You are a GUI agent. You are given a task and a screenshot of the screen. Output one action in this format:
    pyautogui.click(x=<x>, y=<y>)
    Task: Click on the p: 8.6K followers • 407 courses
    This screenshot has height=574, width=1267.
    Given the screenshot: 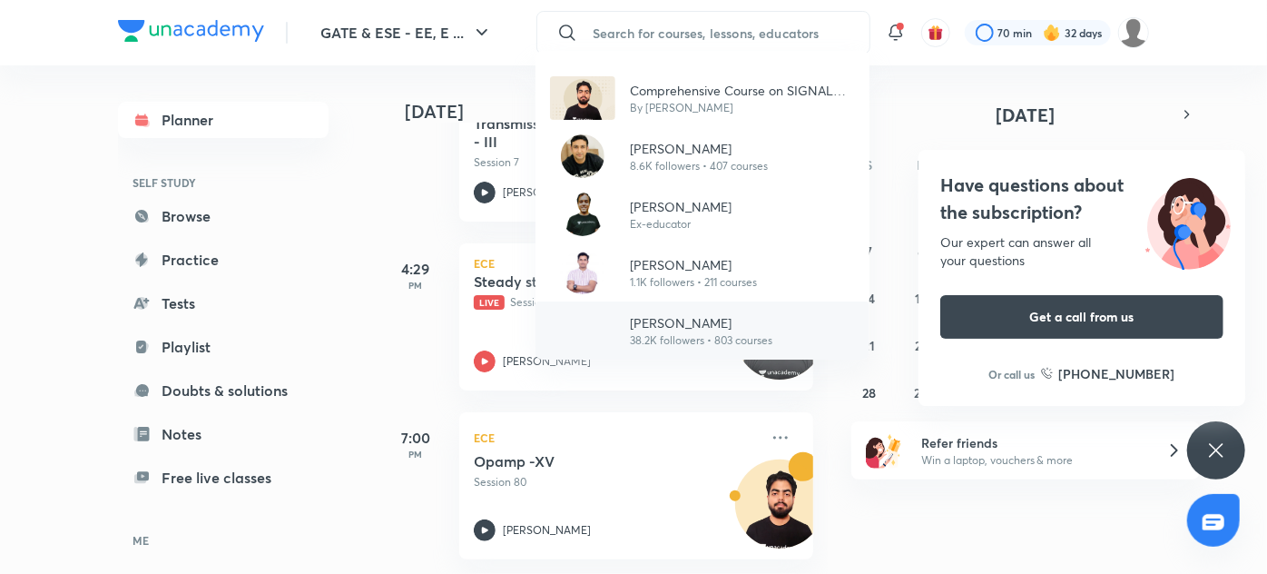 What is the action you would take?
    pyautogui.click(x=699, y=166)
    